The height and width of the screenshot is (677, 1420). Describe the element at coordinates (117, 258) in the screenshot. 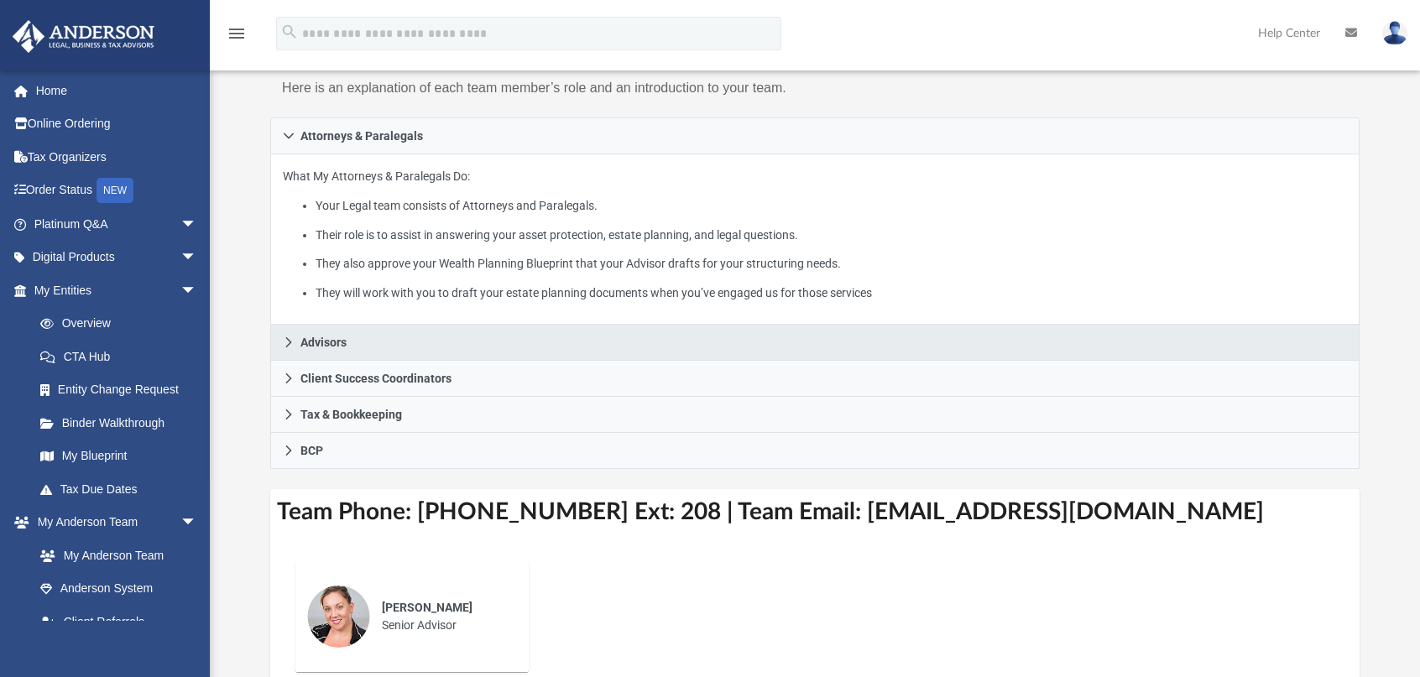

I see `a: Digital Productsarrow_drop_down` at that location.